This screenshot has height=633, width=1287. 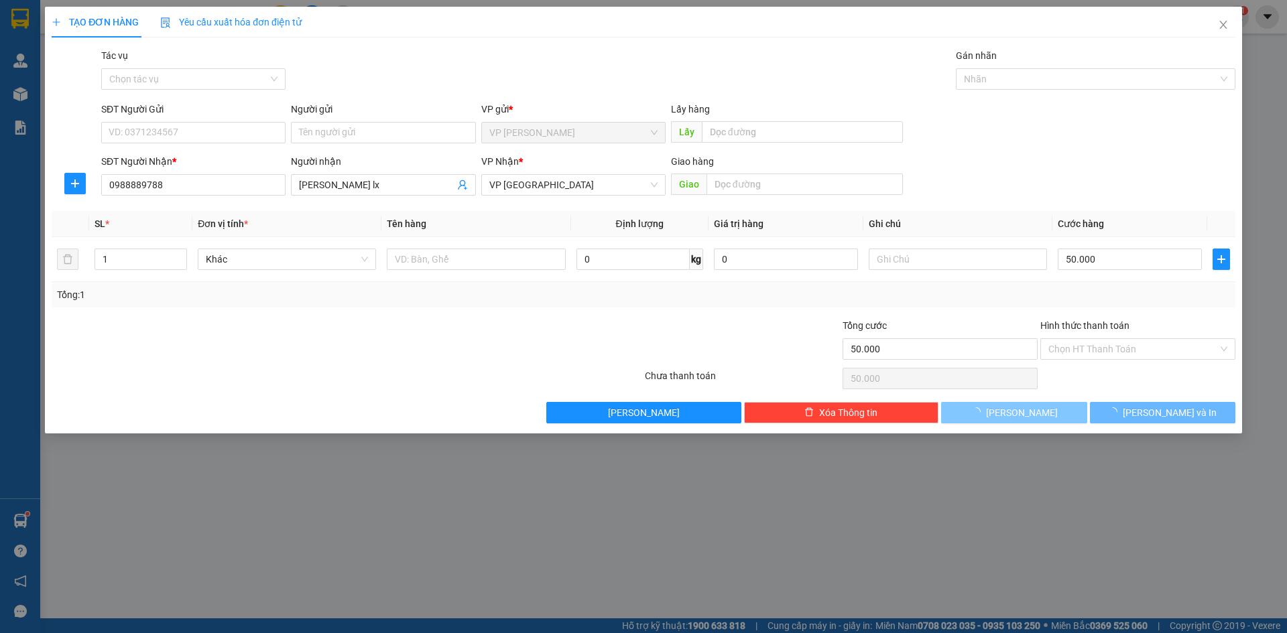 What do you see at coordinates (500, 162) in the screenshot?
I see `span: VP Nhận` at bounding box center [500, 162].